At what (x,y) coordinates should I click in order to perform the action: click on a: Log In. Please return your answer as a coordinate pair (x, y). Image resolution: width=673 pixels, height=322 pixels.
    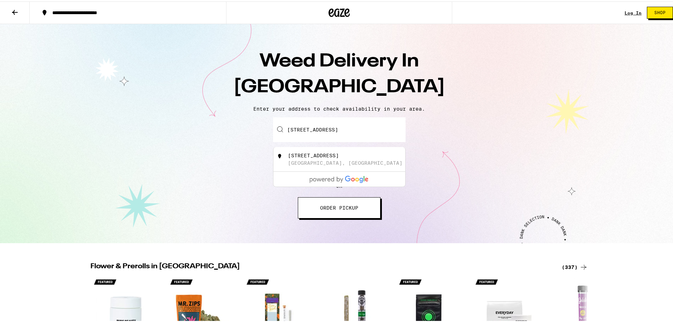
    Looking at the image, I should click on (633, 11).